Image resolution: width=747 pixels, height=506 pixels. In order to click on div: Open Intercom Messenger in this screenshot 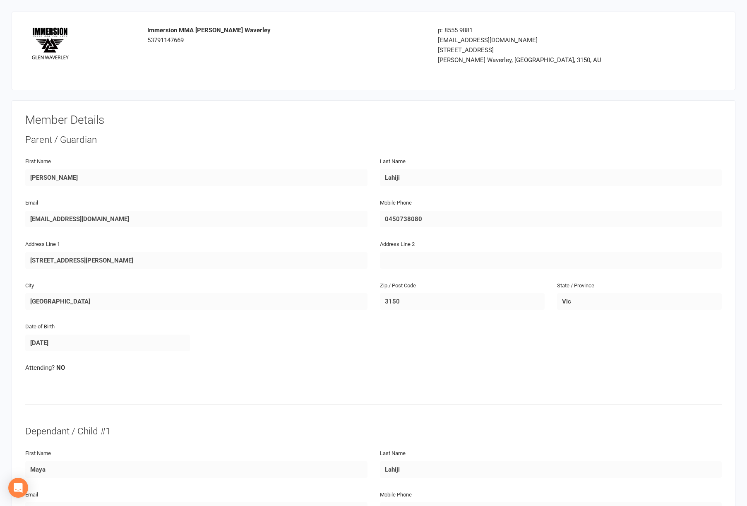, I will do `click(18, 487)`.